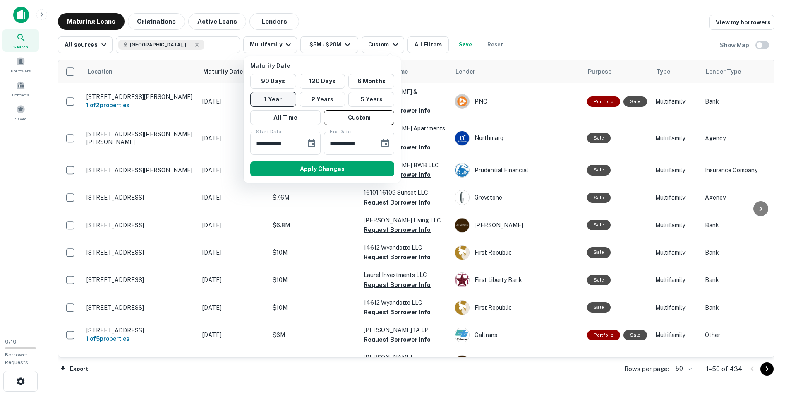  I want to click on button: 5 Years, so click(371, 99).